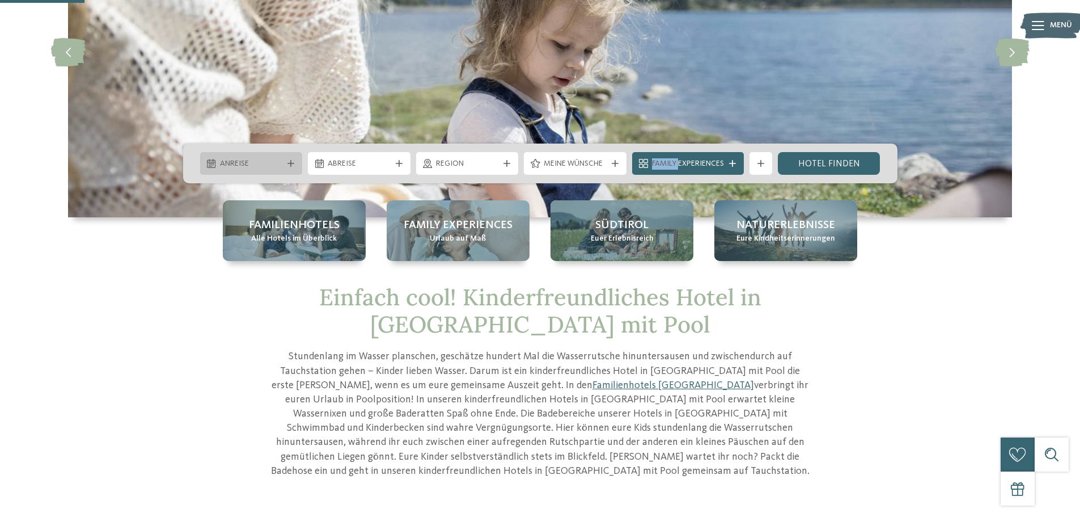  I want to click on span: Urlaub auf Maß, so click(458, 239).